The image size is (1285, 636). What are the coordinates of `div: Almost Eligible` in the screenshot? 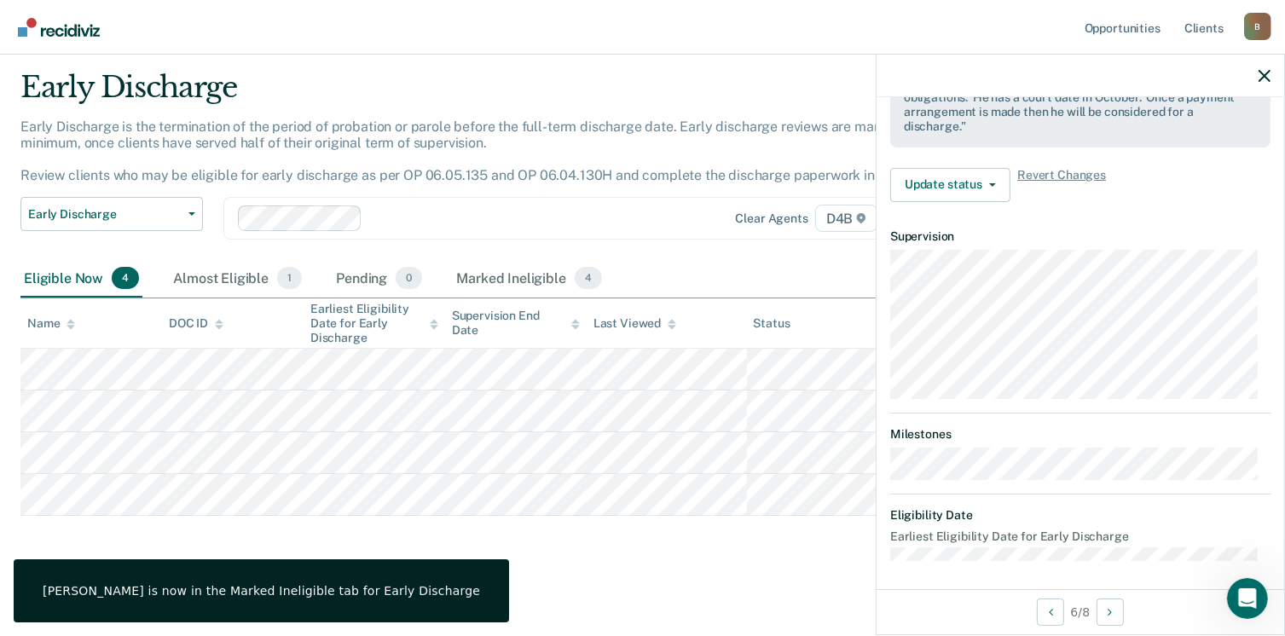 It's located at (237, 279).